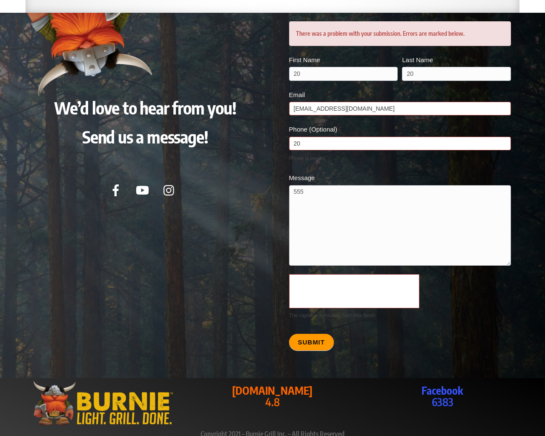 This screenshot has height=436, width=545. What do you see at coordinates (117, 189) in the screenshot?
I see `a: facebook` at bounding box center [117, 189].